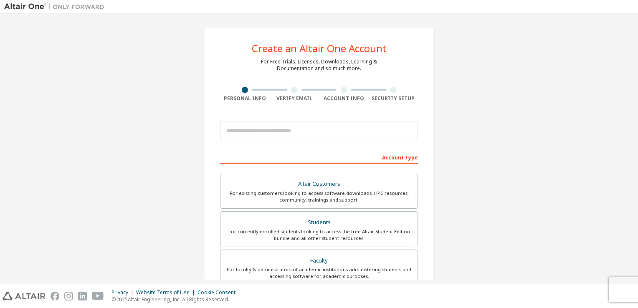 The height and width of the screenshot is (308, 638). I want to click on div: For currently enrolled students looking to access the free Altair Student Edition bundle and all ..., so click(319, 235).